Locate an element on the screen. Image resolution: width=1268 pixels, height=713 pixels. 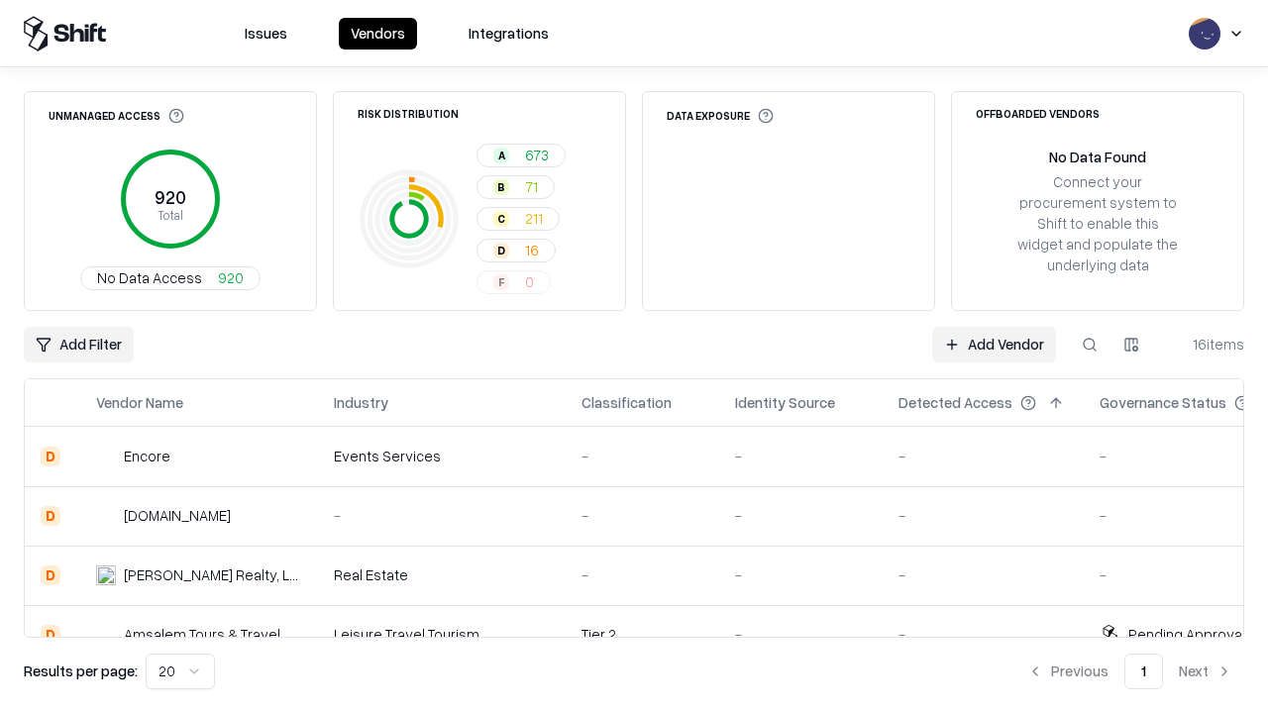
div: Events Services is located at coordinates (442, 456).